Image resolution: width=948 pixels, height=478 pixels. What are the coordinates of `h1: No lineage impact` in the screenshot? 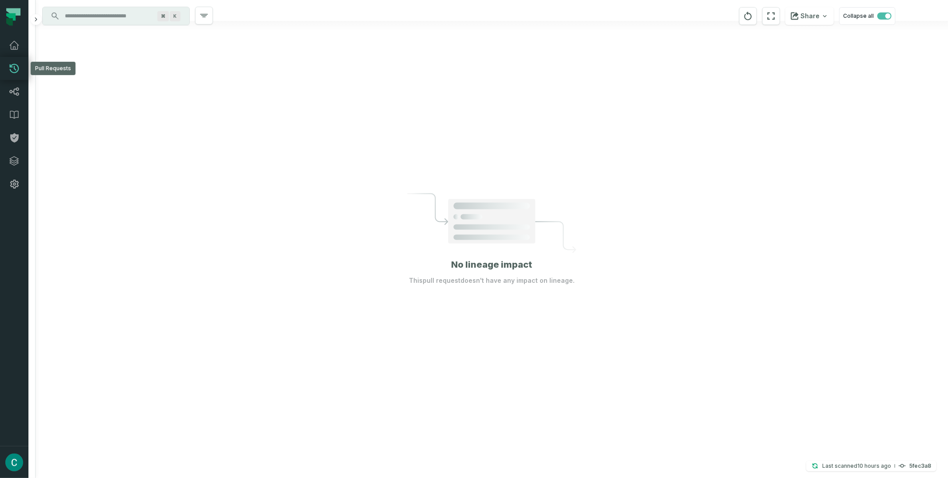 It's located at (492, 264).